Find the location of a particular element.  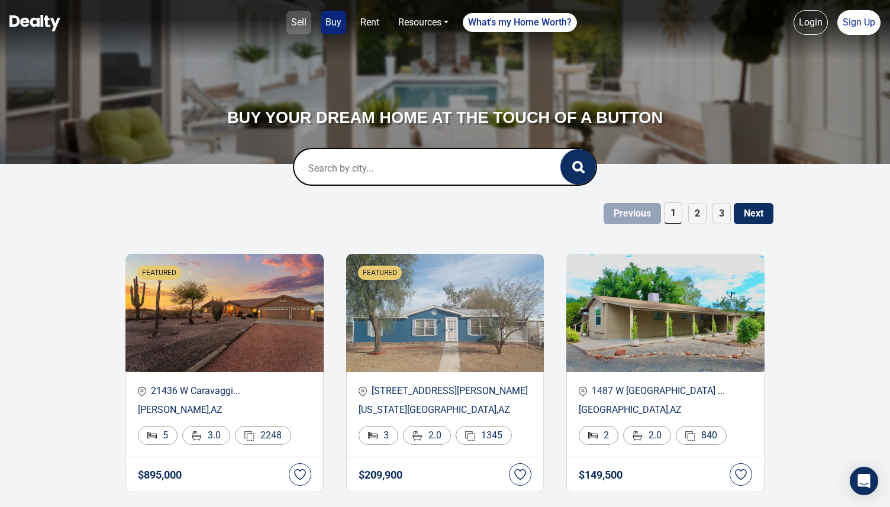

div: 2 is located at coordinates (598, 435).